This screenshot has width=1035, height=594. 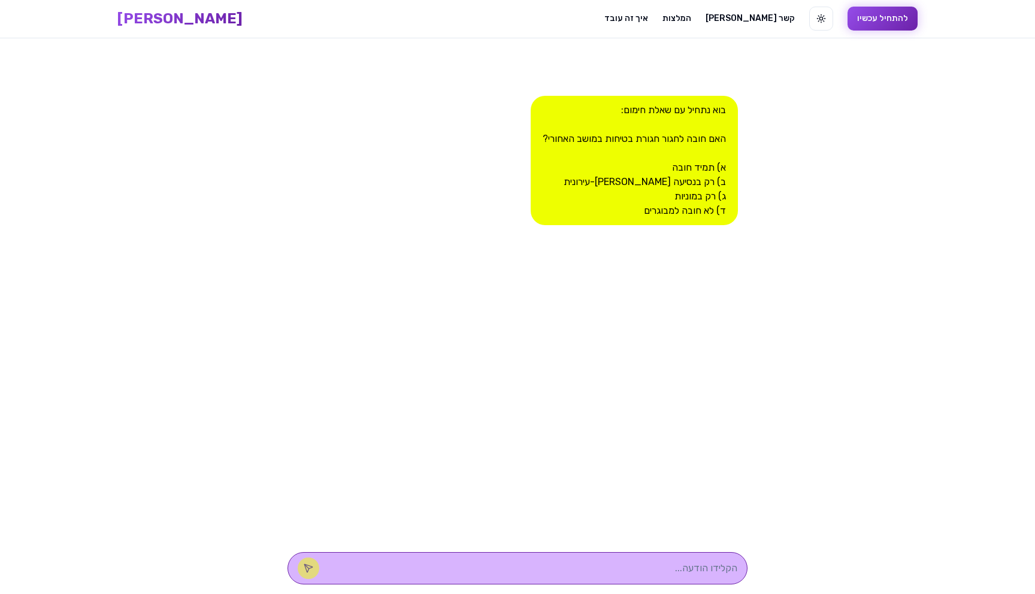 I want to click on a: איך זה עובד, so click(x=626, y=19).